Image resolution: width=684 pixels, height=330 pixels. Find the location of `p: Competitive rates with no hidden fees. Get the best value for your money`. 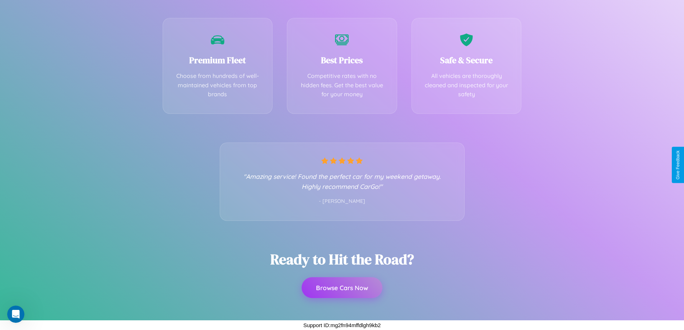

p: Competitive rates with no hidden fees. Get the best value for your money is located at coordinates (342, 85).